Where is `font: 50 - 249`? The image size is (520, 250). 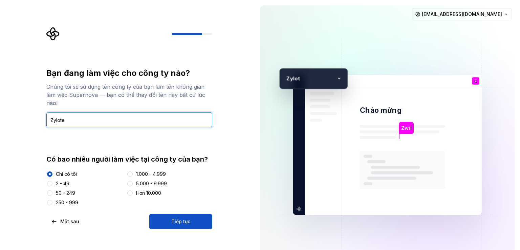
font: 50 - 249 is located at coordinates (65, 192).